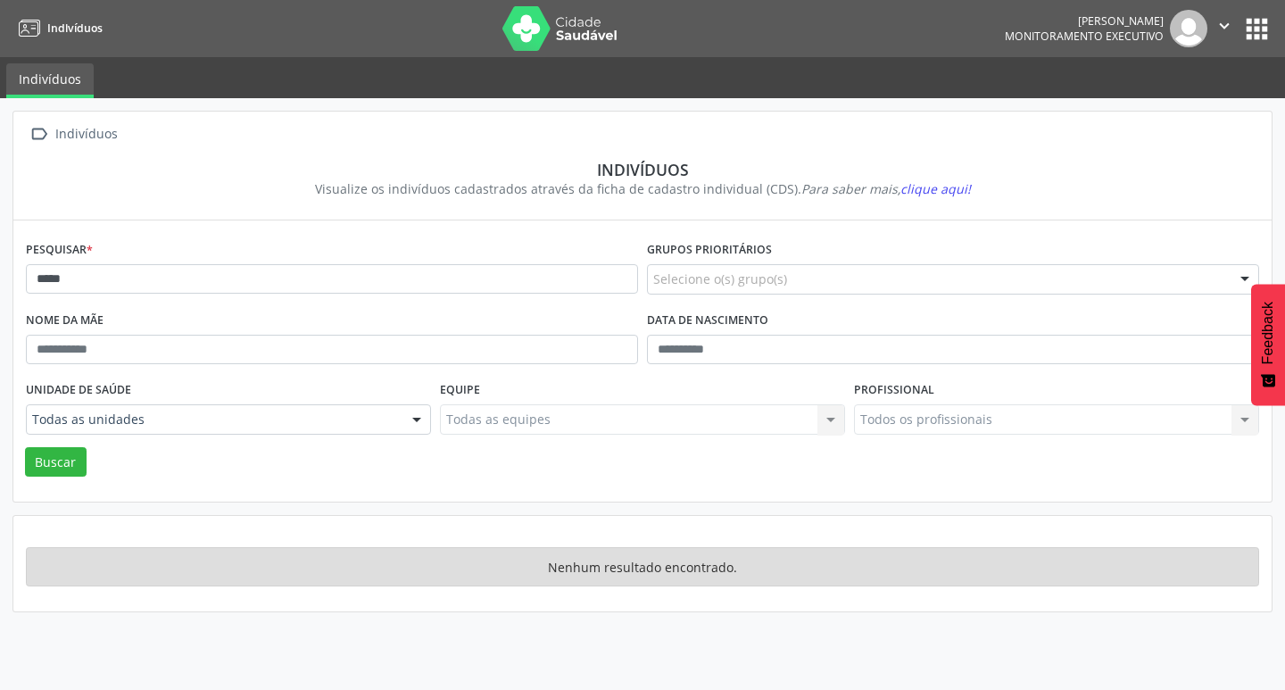  I want to click on i: Para saber mais,, so click(886, 188).